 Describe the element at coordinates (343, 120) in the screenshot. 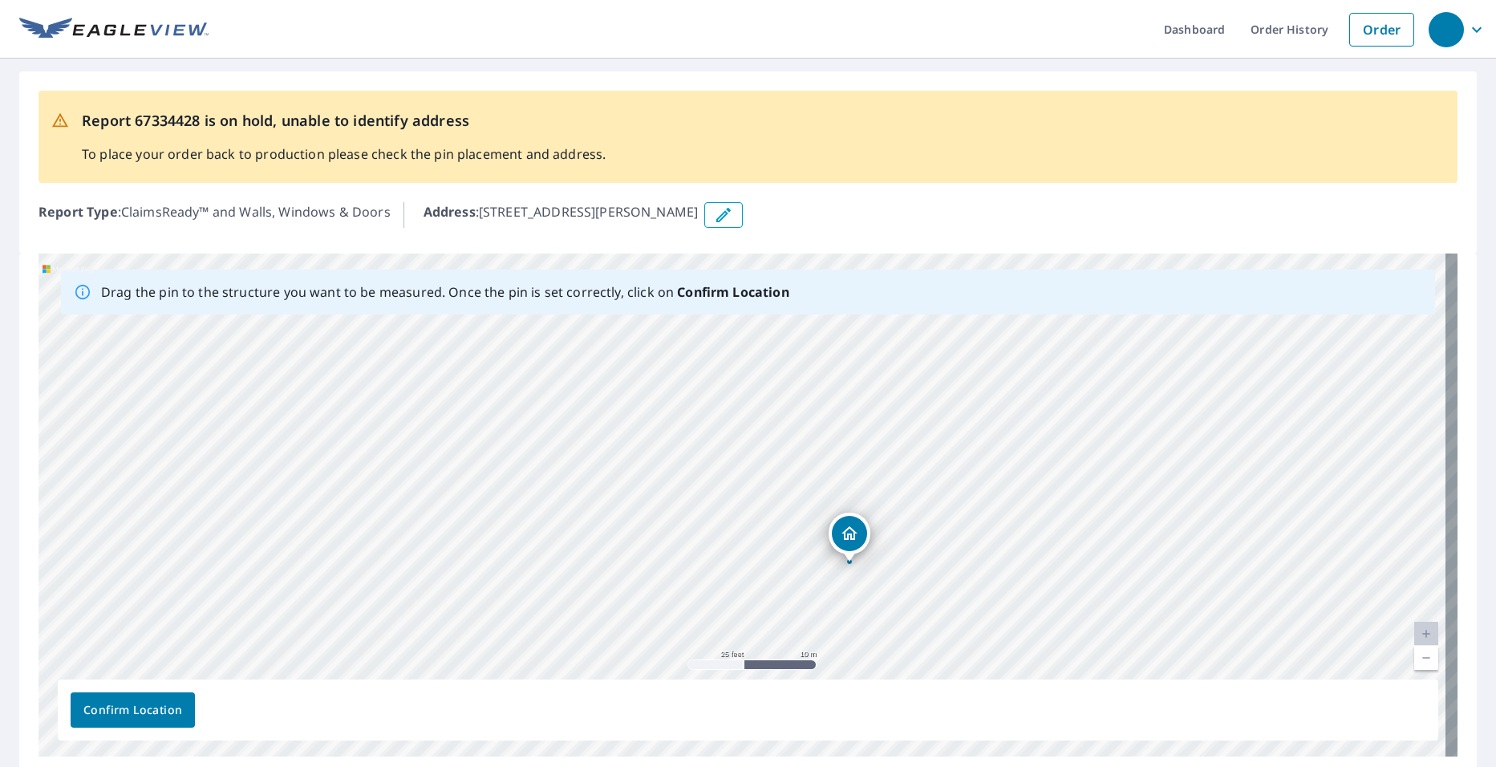

I see `p: Report 67334428 is on hold, unable to identify address` at that location.